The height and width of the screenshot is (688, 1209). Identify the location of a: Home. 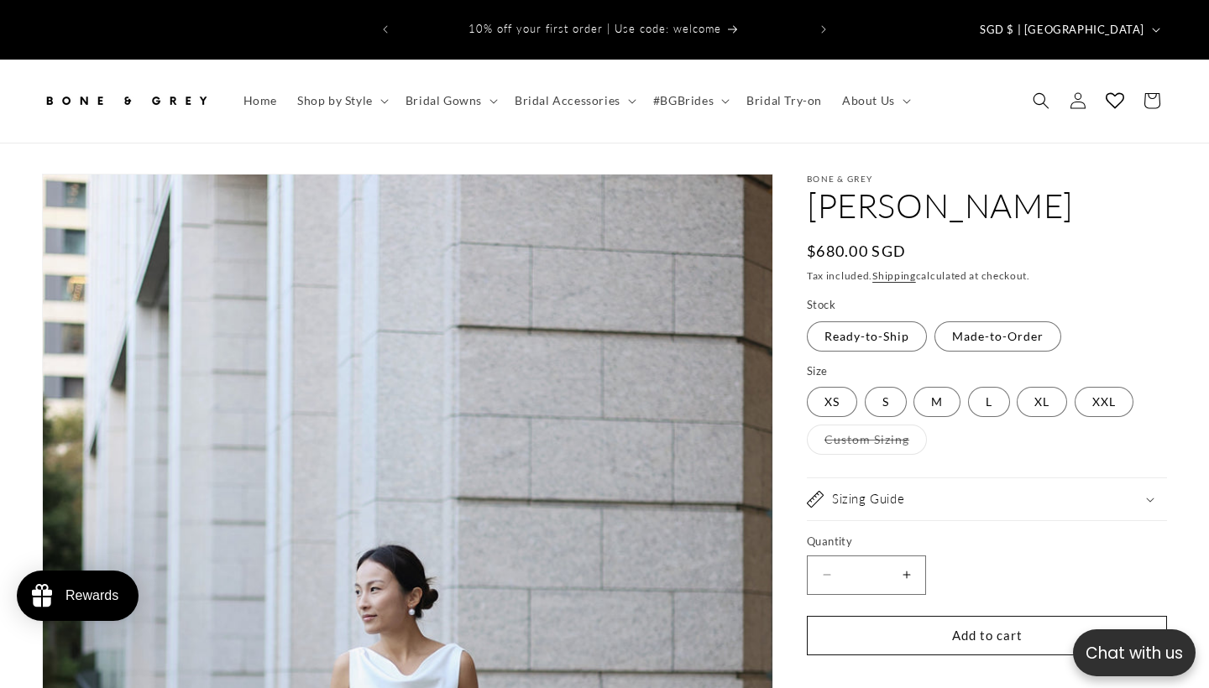
(260, 101).